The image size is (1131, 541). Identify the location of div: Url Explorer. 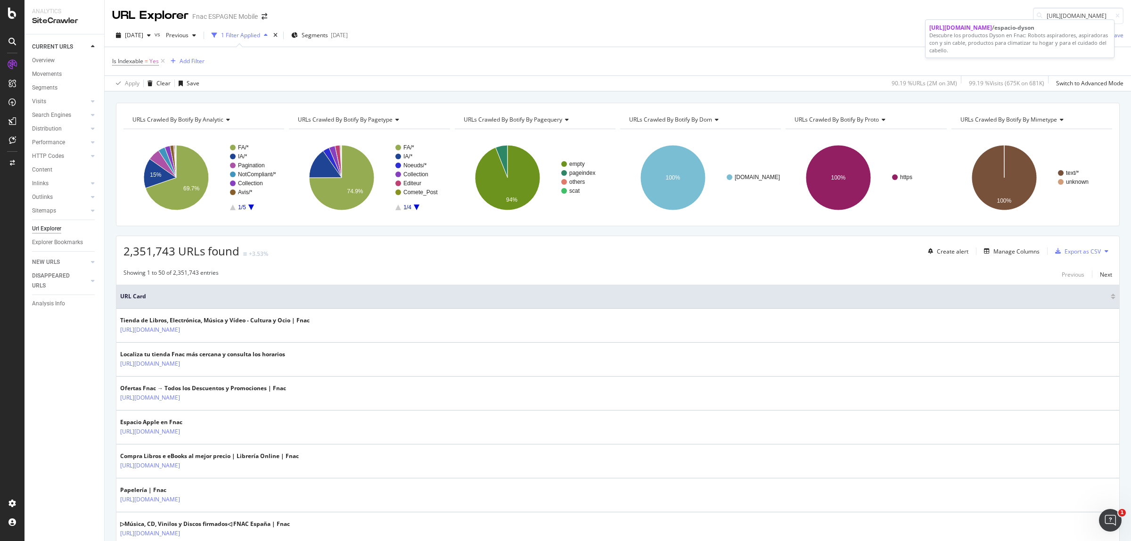
(47, 229).